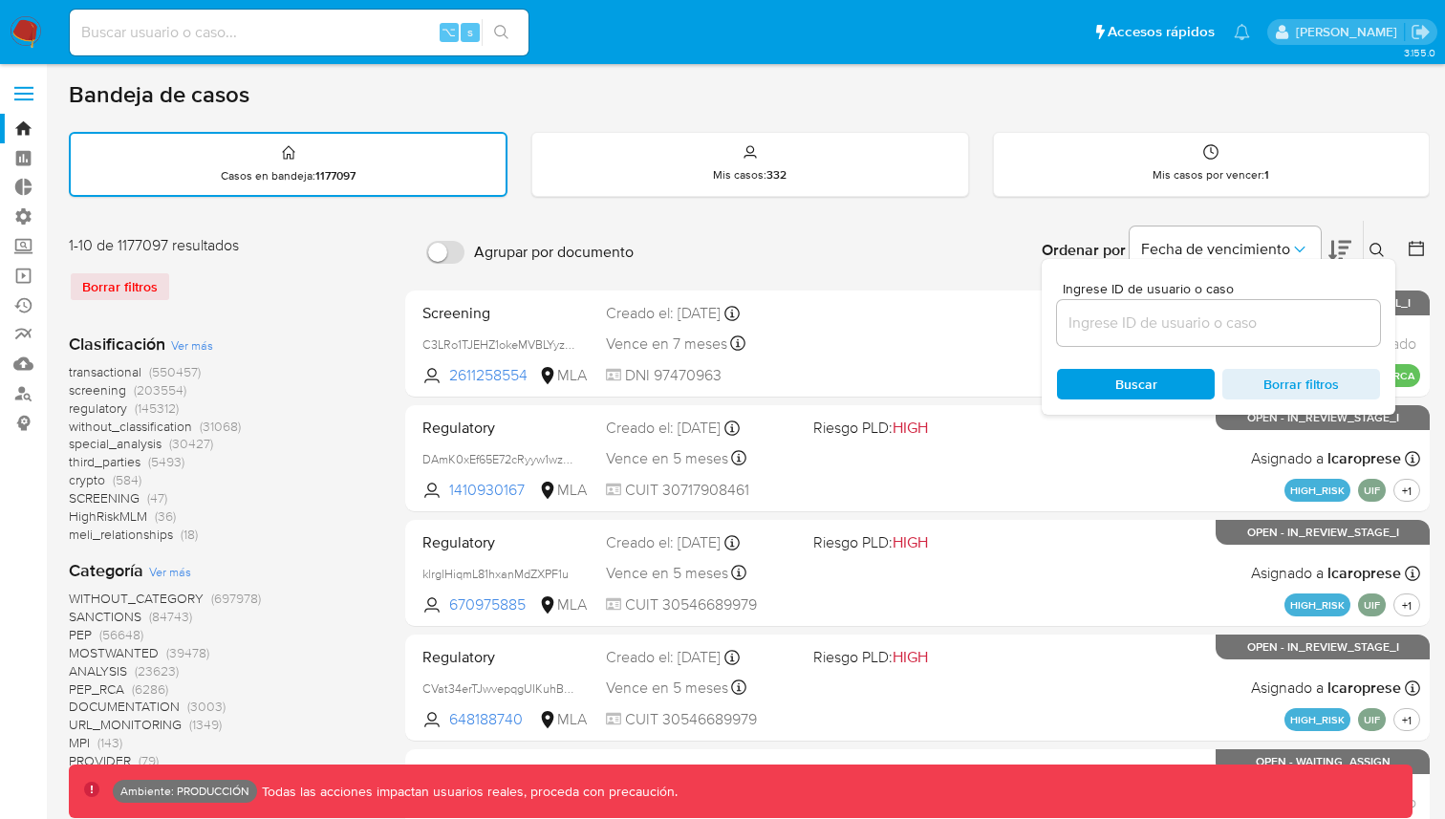  I want to click on button: search-icon, so click(501, 32).